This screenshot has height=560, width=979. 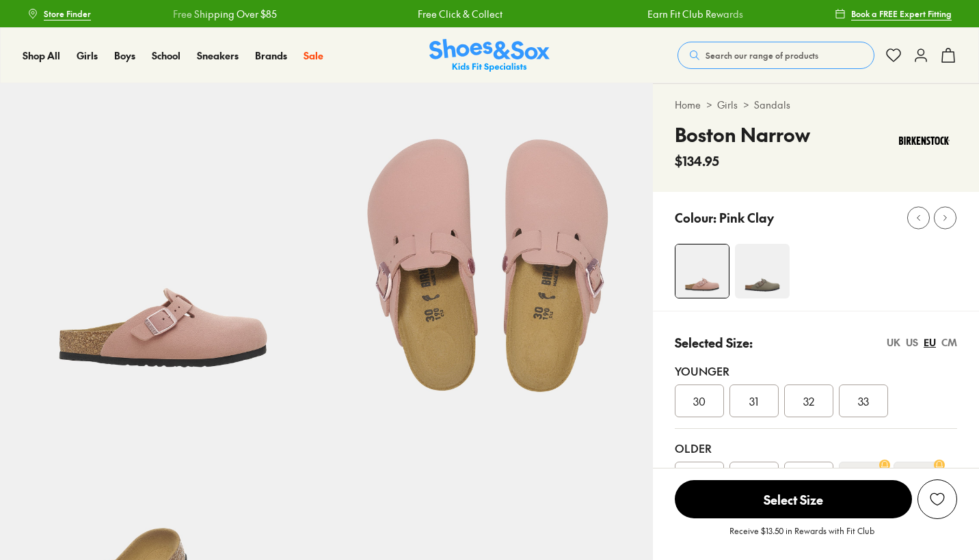 What do you see at coordinates (776, 55) in the screenshot?
I see `button: Search our range of products` at bounding box center [776, 55].